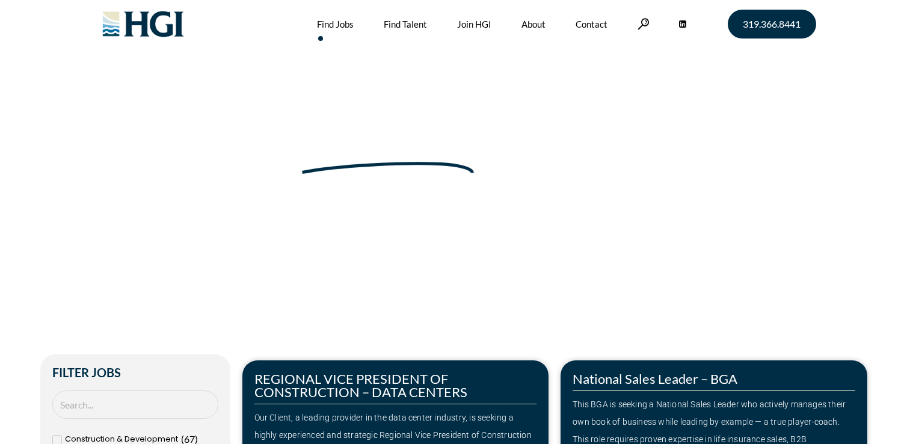 The height and width of the screenshot is (444, 910). Describe the element at coordinates (388, 148) in the screenshot. I see `span: Next Move` at that location.